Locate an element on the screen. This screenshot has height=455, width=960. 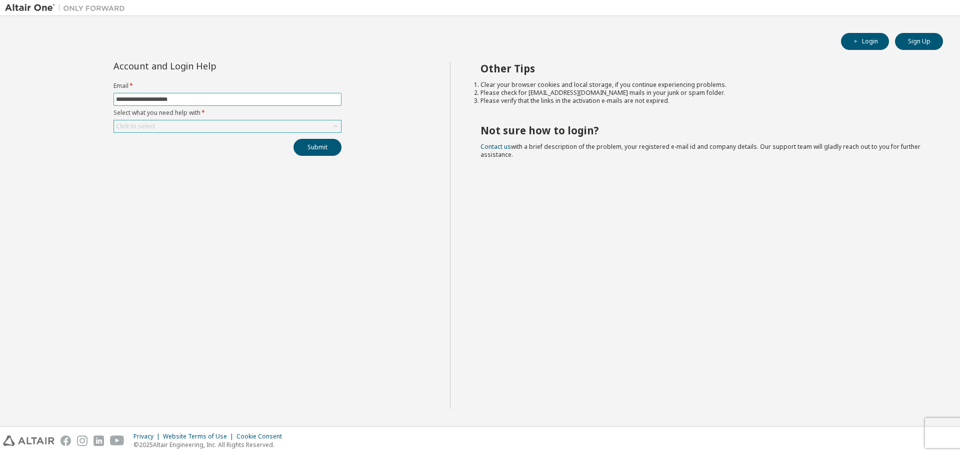
label: Email is located at coordinates (227, 86).